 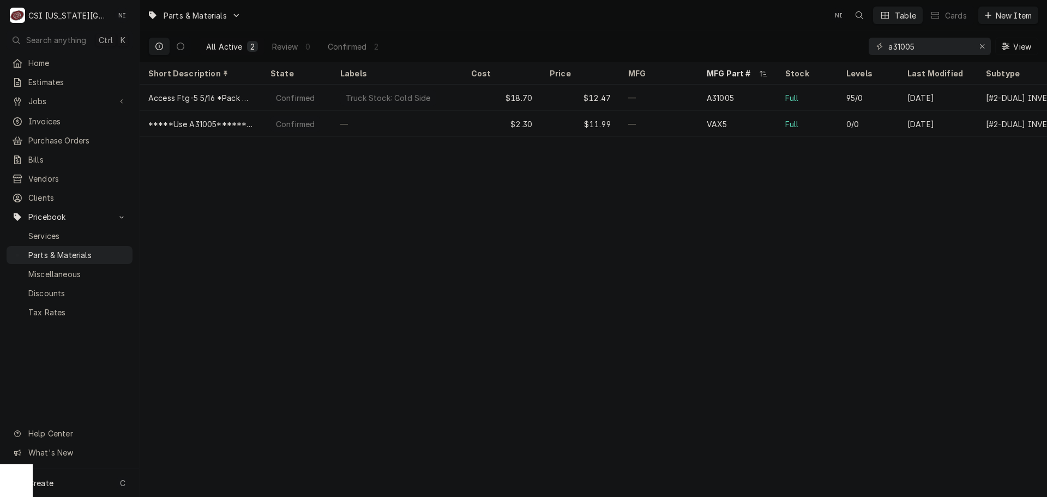 What do you see at coordinates (69, 63) in the screenshot?
I see `a: Home` at bounding box center [69, 63].